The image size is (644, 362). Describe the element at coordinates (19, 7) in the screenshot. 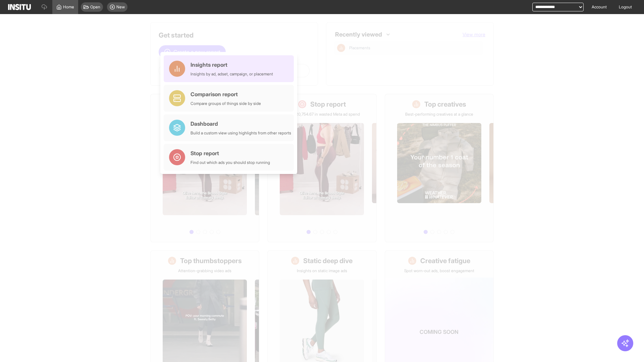

I see `img: Logo` at that location.